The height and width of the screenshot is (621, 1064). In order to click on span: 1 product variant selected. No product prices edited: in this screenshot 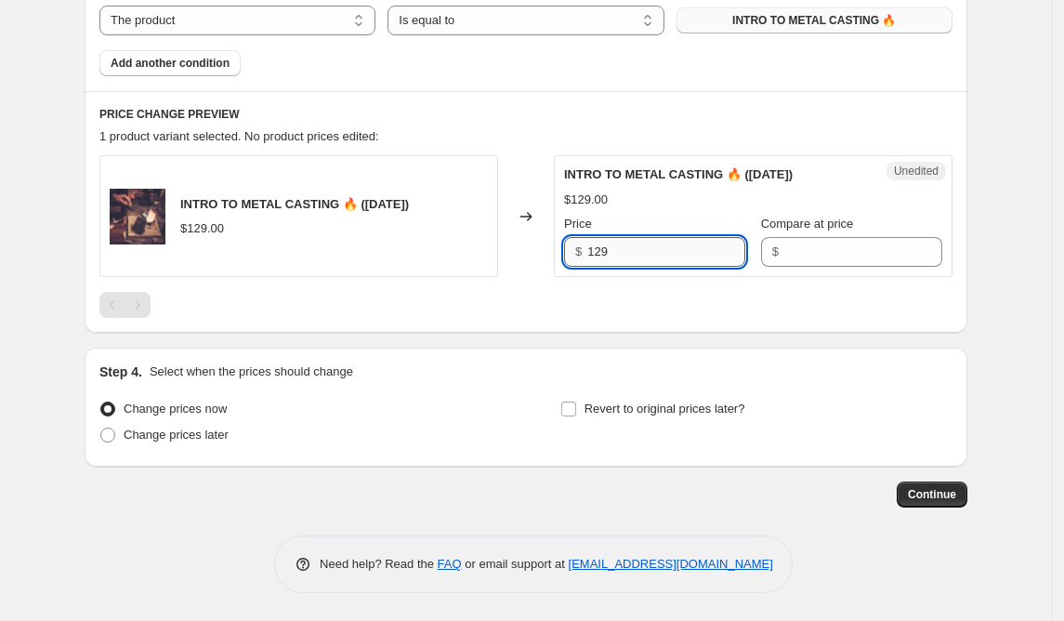, I will do `click(239, 136)`.